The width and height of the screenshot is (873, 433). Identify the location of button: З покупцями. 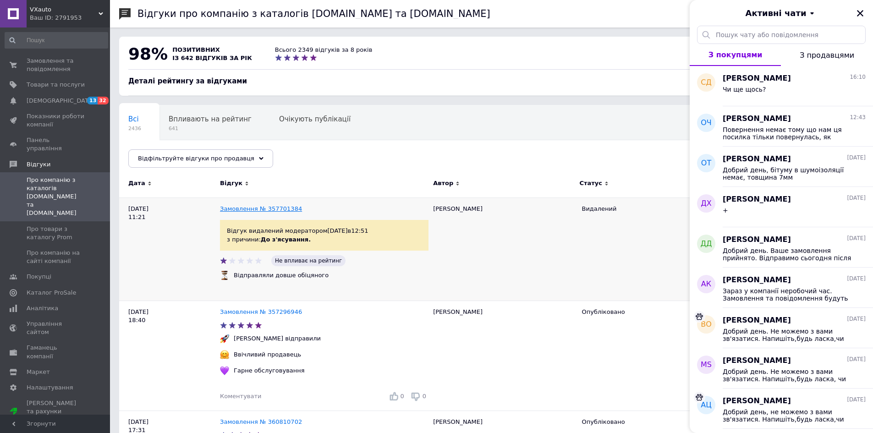
(735, 55).